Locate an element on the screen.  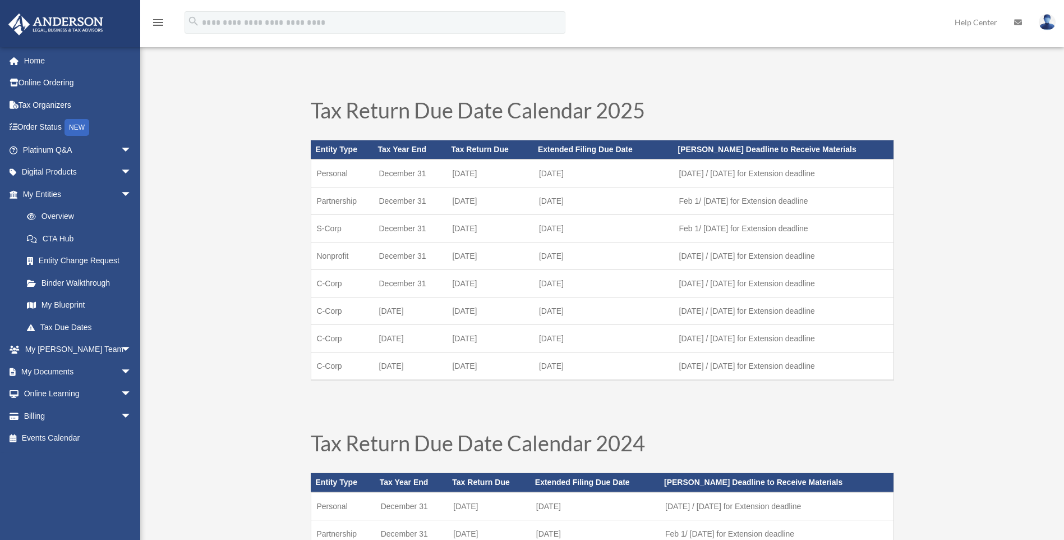
td: S-Corp is located at coordinates (342, 228).